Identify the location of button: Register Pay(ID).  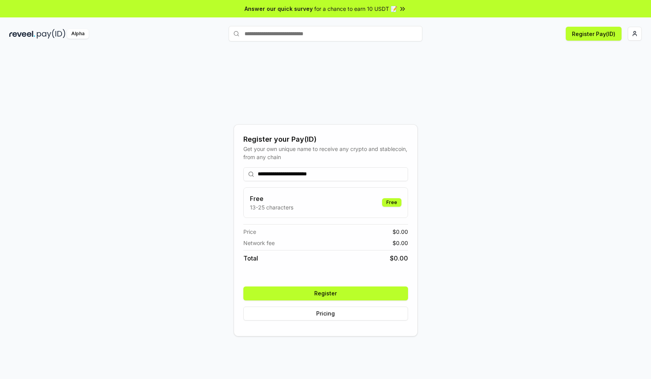
(593, 34).